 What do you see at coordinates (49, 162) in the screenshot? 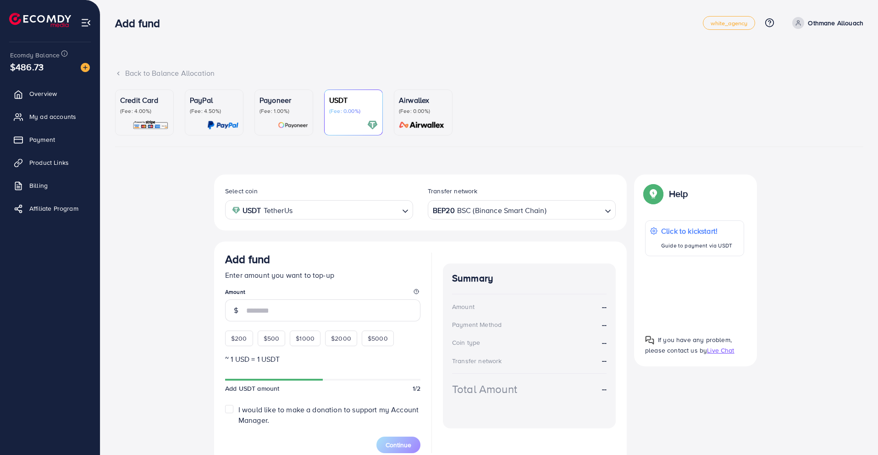
I see `span: Product Links` at bounding box center [49, 162].